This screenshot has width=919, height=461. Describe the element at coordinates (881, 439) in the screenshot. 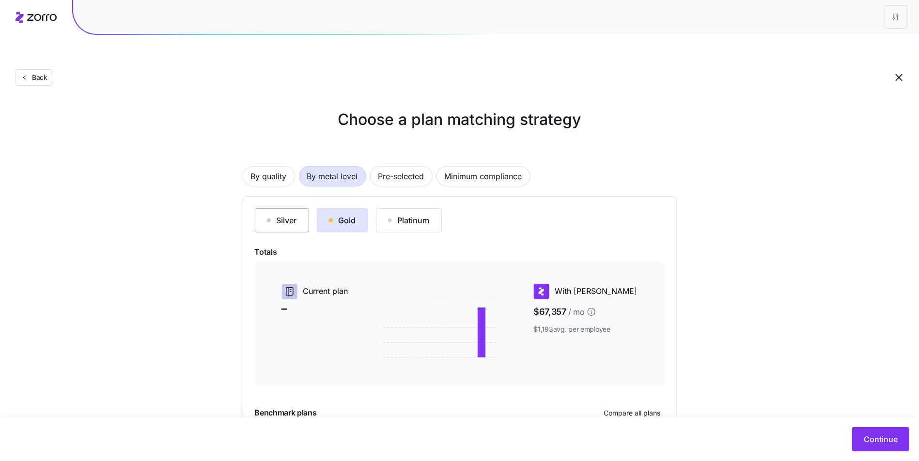

I see `span: Continue` at that location.